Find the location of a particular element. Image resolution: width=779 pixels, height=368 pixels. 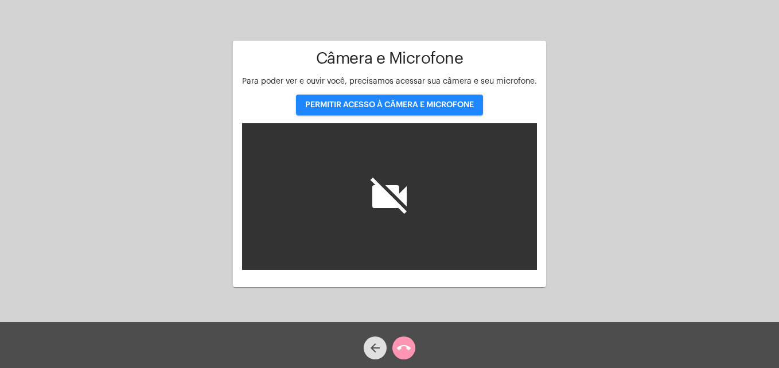

button: PERMITIR ACESSO À CÂMERA E MICROFONE is located at coordinates (390, 105).